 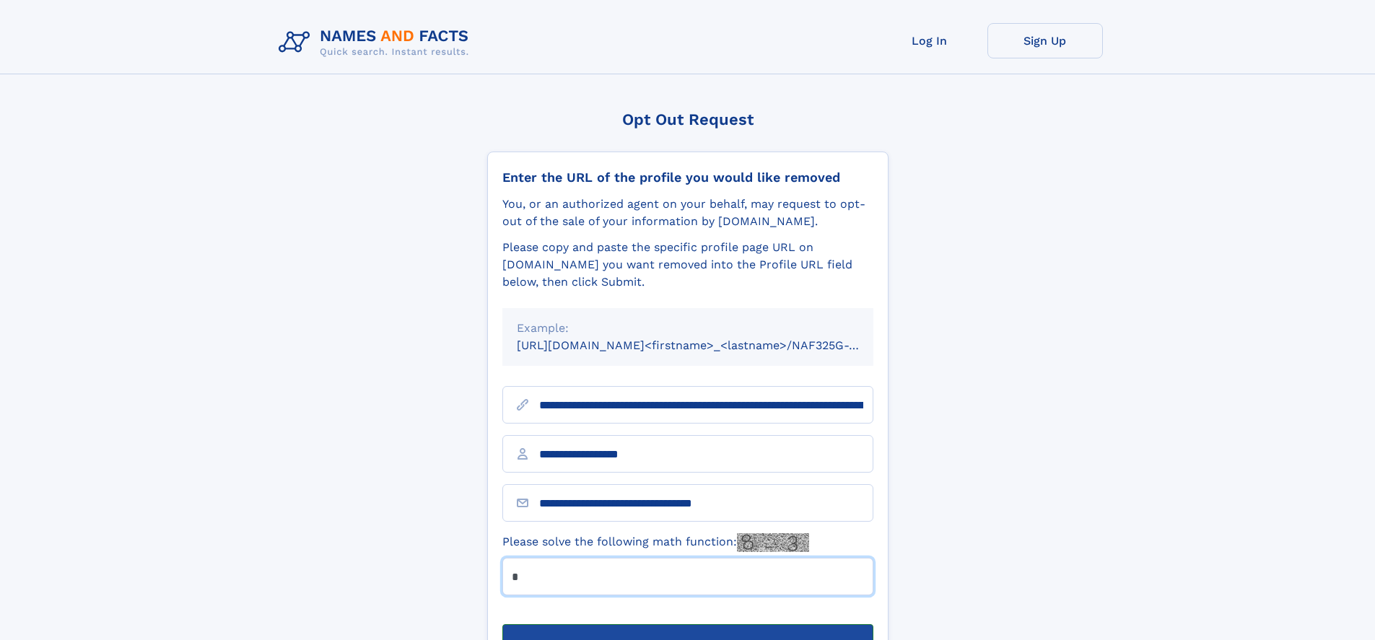 What do you see at coordinates (377, 43) in the screenshot?
I see `img: Logo Names and Facts` at bounding box center [377, 43].